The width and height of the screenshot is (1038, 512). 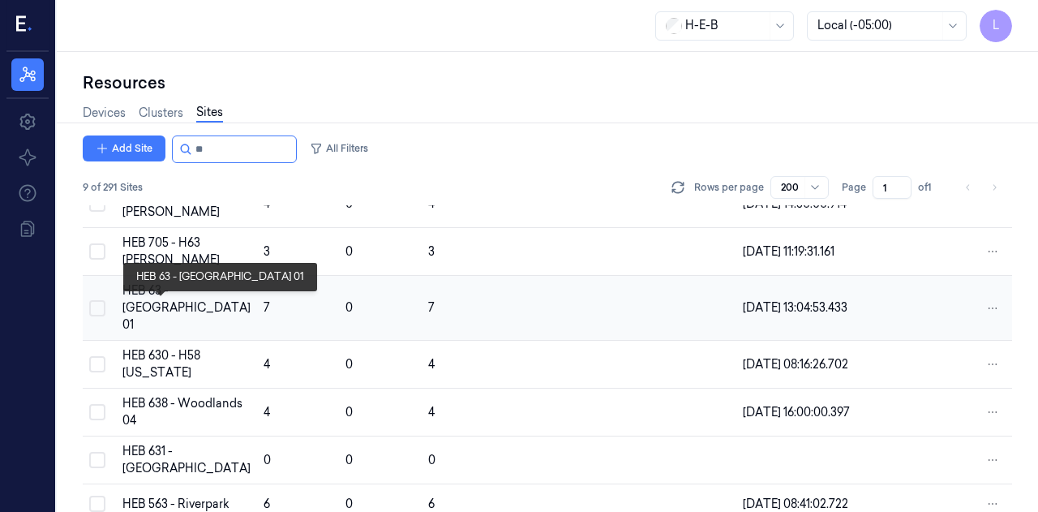 I want to click on a: Clusters, so click(x=161, y=113).